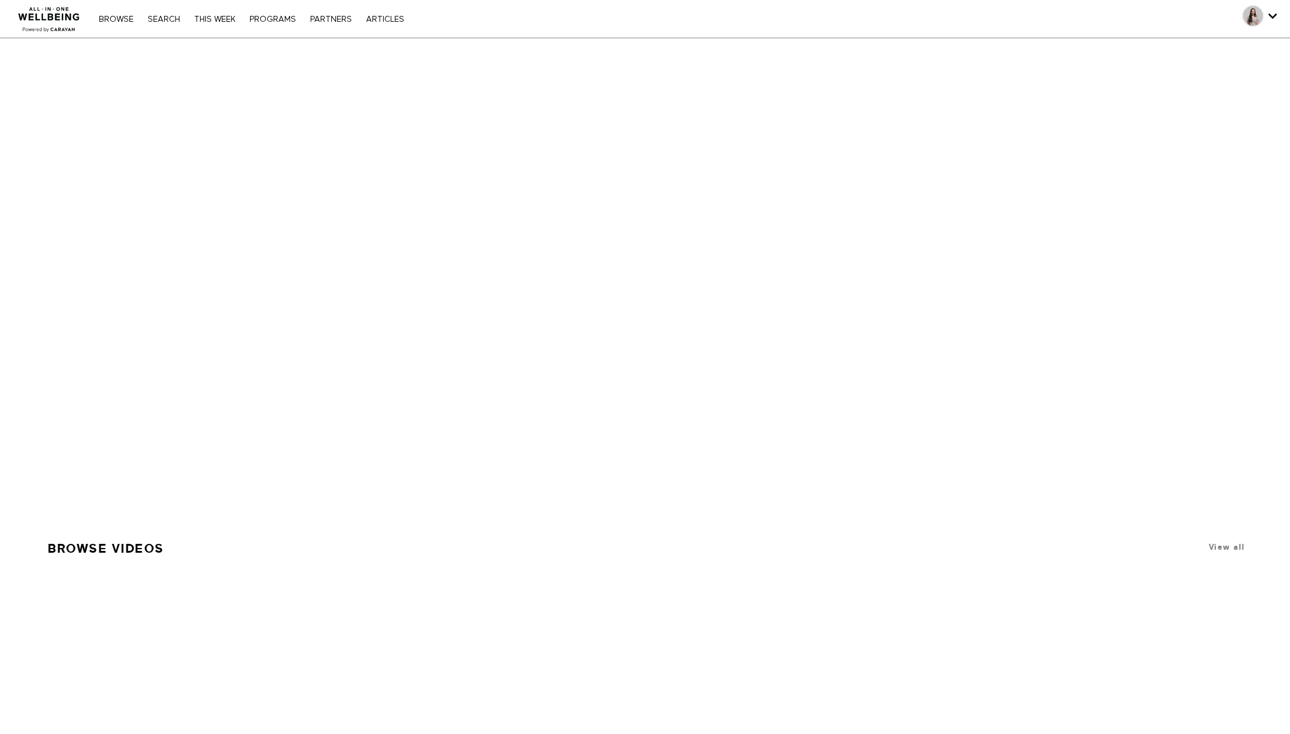  What do you see at coordinates (385, 19) in the screenshot?
I see `a: ARTICLES` at bounding box center [385, 19].